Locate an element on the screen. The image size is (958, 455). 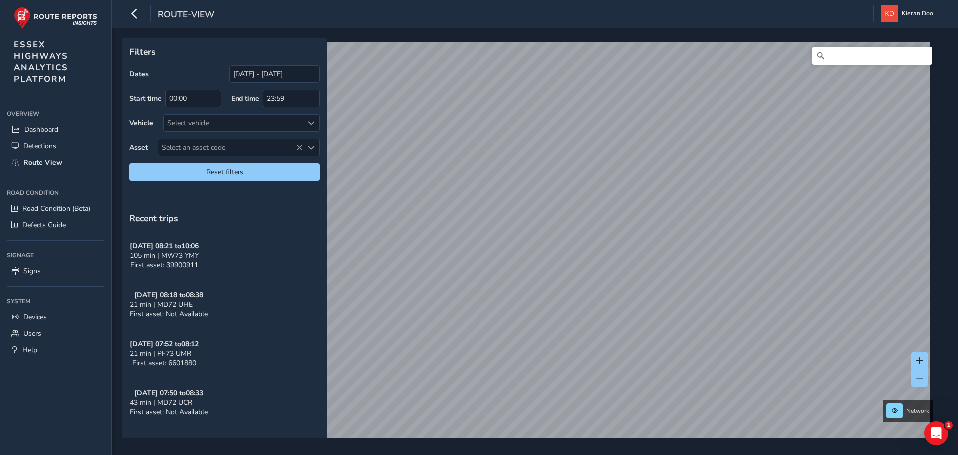
button: Reset filters is located at coordinates (225, 172).